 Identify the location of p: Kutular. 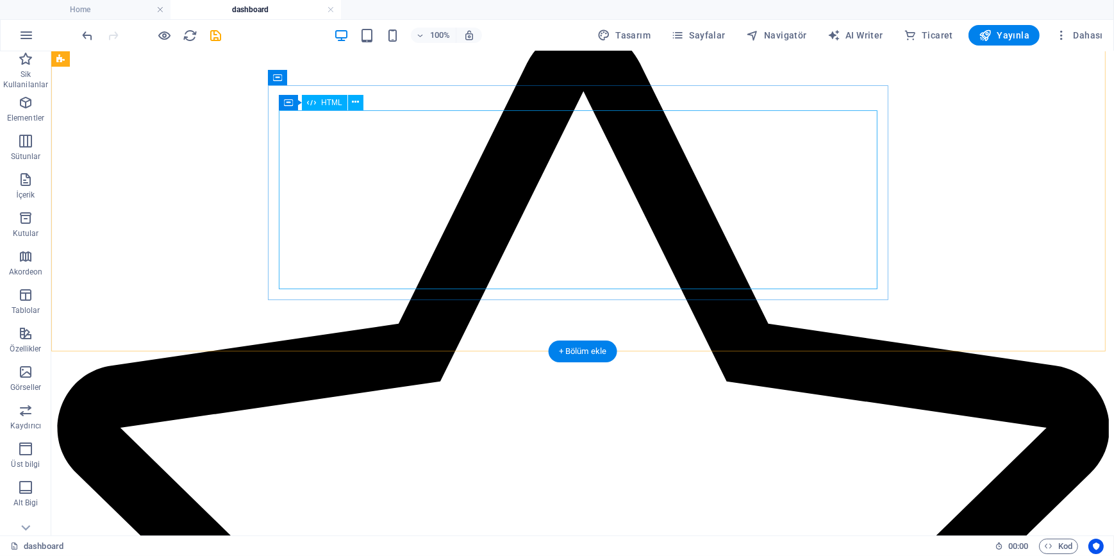
(26, 233).